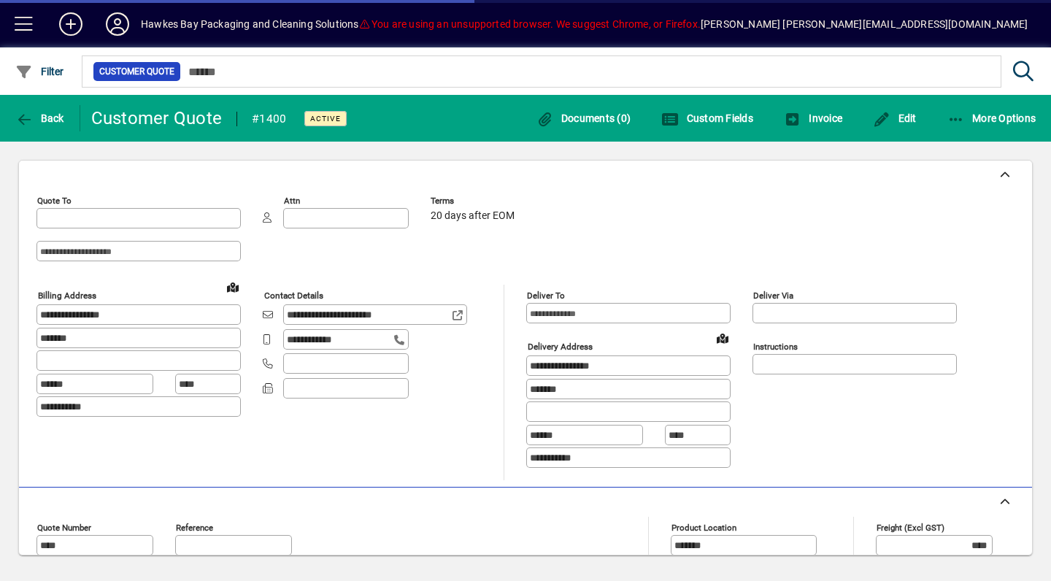 The height and width of the screenshot is (581, 1051). What do you see at coordinates (703, 527) in the screenshot?
I see `mat-label: Product location` at bounding box center [703, 527].